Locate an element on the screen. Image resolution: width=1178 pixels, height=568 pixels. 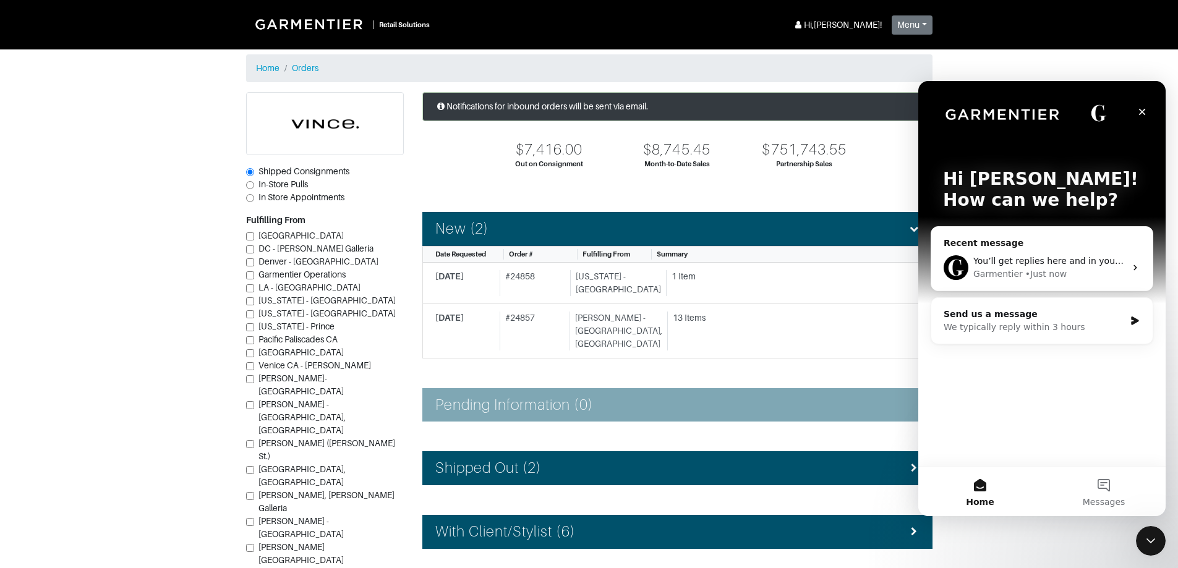
a: |Retail Solutions is located at coordinates (340, 24).